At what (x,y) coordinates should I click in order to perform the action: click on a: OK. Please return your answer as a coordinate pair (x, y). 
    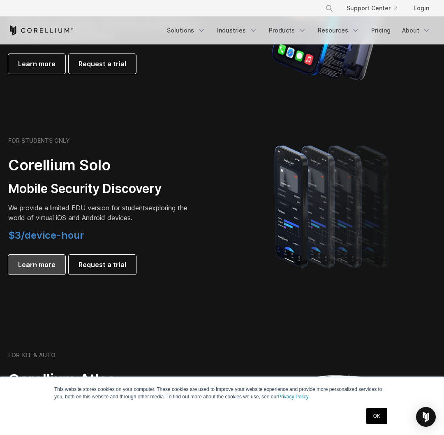
    Looking at the image, I should click on (377, 416).